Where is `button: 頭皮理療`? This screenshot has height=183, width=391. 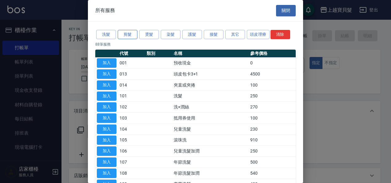 button: 頭皮理療 is located at coordinates (258, 34).